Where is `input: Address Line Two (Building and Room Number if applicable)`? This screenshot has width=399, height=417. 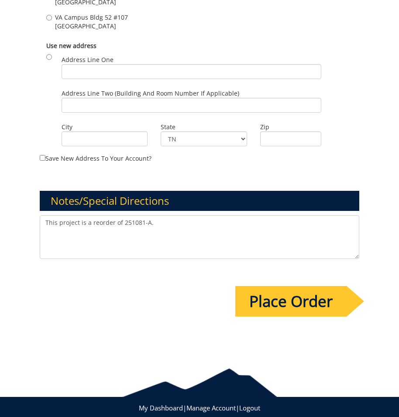 input: Address Line Two (Building and Room Number if applicable) is located at coordinates (191, 105).